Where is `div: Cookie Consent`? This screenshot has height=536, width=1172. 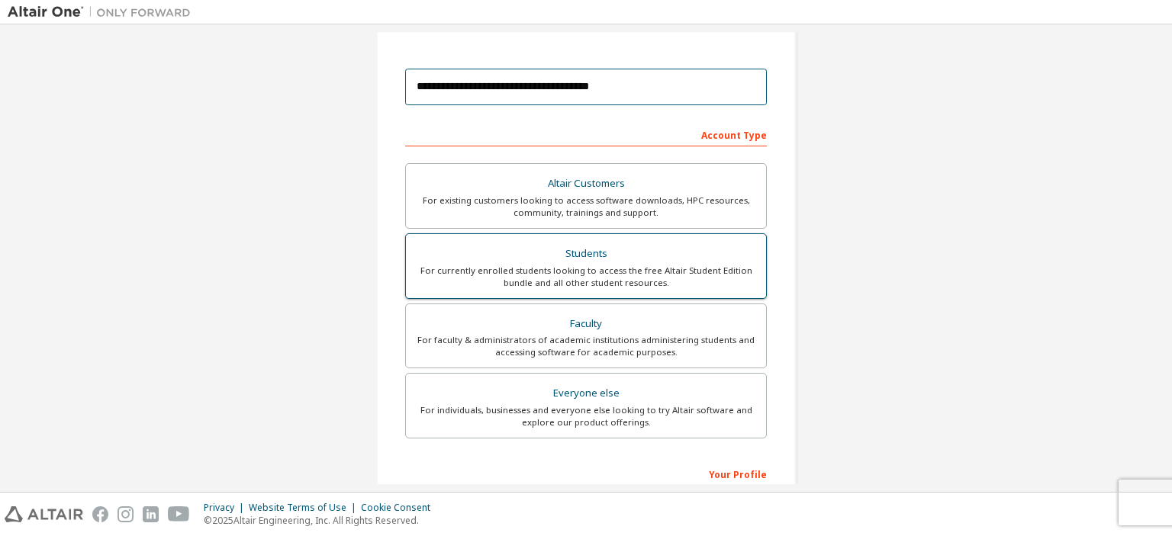
div: Cookie Consent is located at coordinates (400, 508).